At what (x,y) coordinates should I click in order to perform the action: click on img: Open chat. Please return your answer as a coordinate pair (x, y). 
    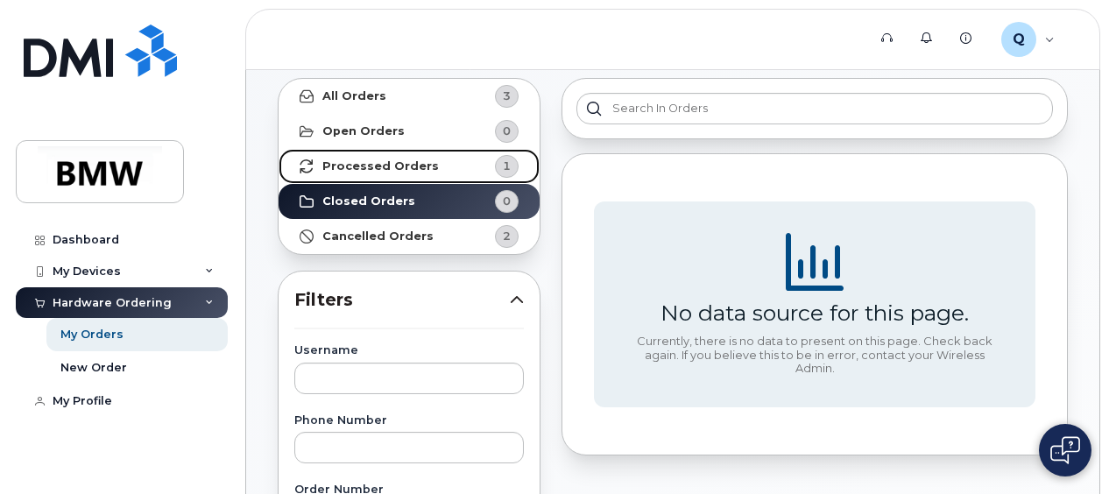
    Looking at the image, I should click on (1066, 450).